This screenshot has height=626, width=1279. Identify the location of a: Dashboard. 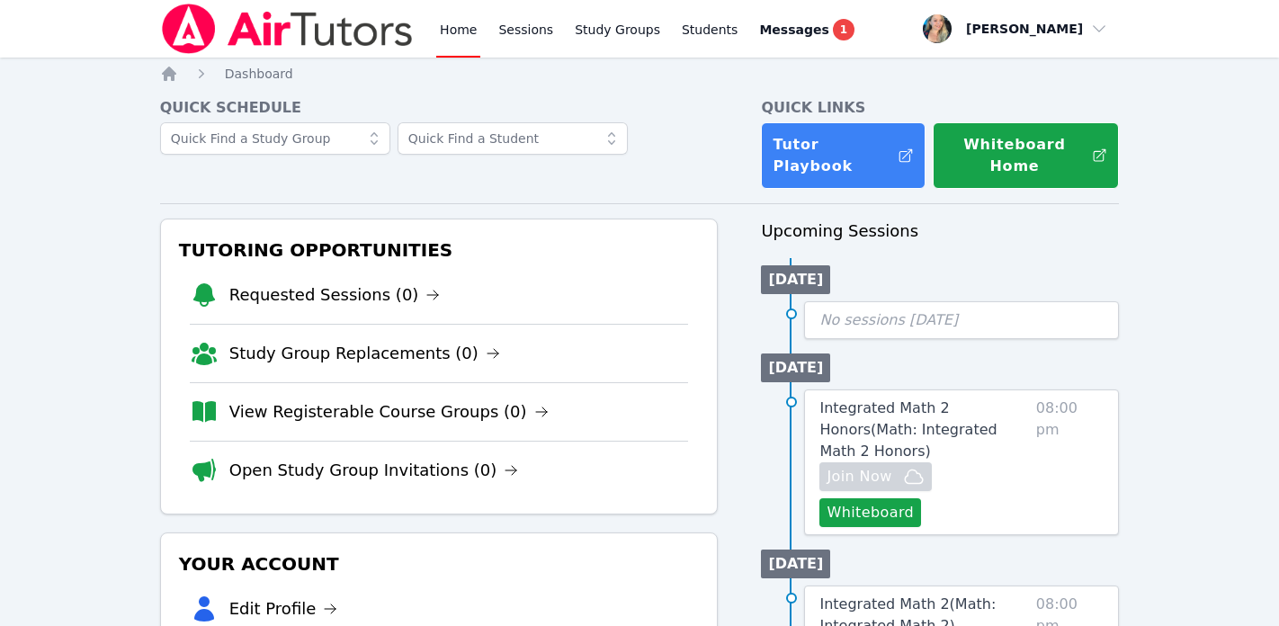
(259, 74).